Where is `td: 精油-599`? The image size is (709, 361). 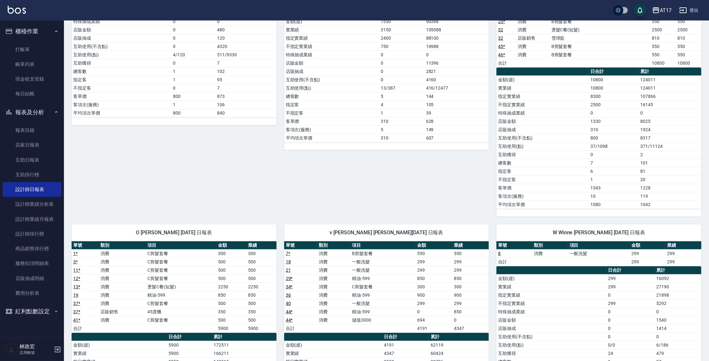 td: 精油-599 is located at coordinates (383, 278).